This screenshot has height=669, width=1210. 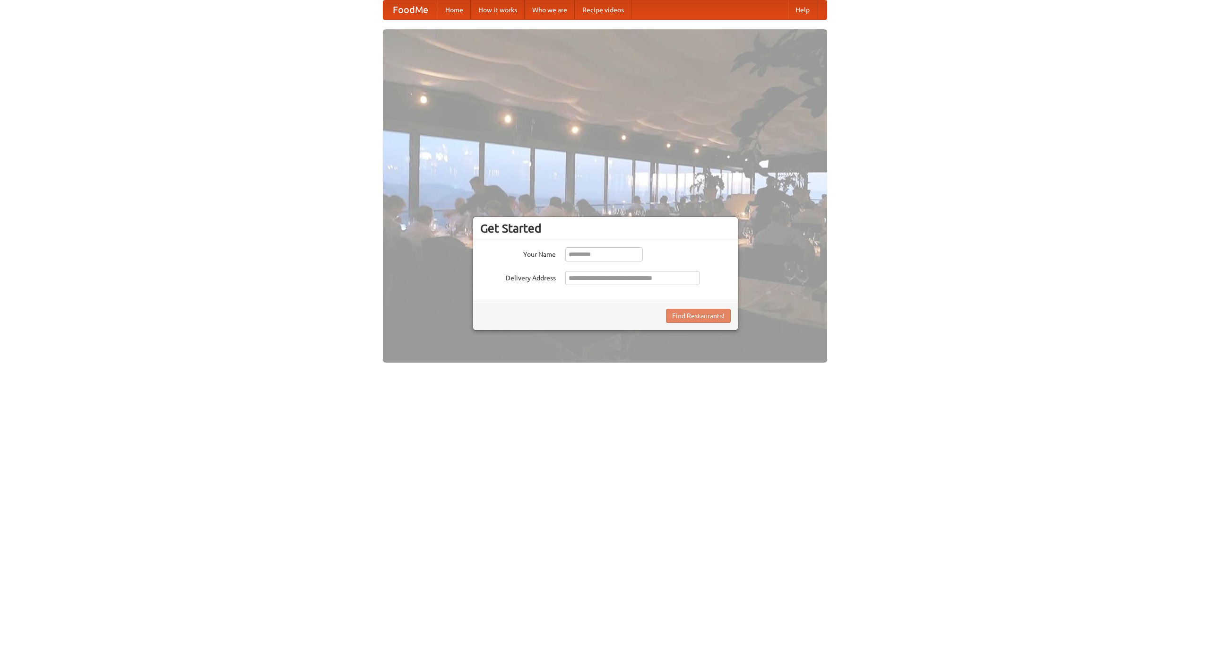 I want to click on label: Your Name, so click(x=518, y=253).